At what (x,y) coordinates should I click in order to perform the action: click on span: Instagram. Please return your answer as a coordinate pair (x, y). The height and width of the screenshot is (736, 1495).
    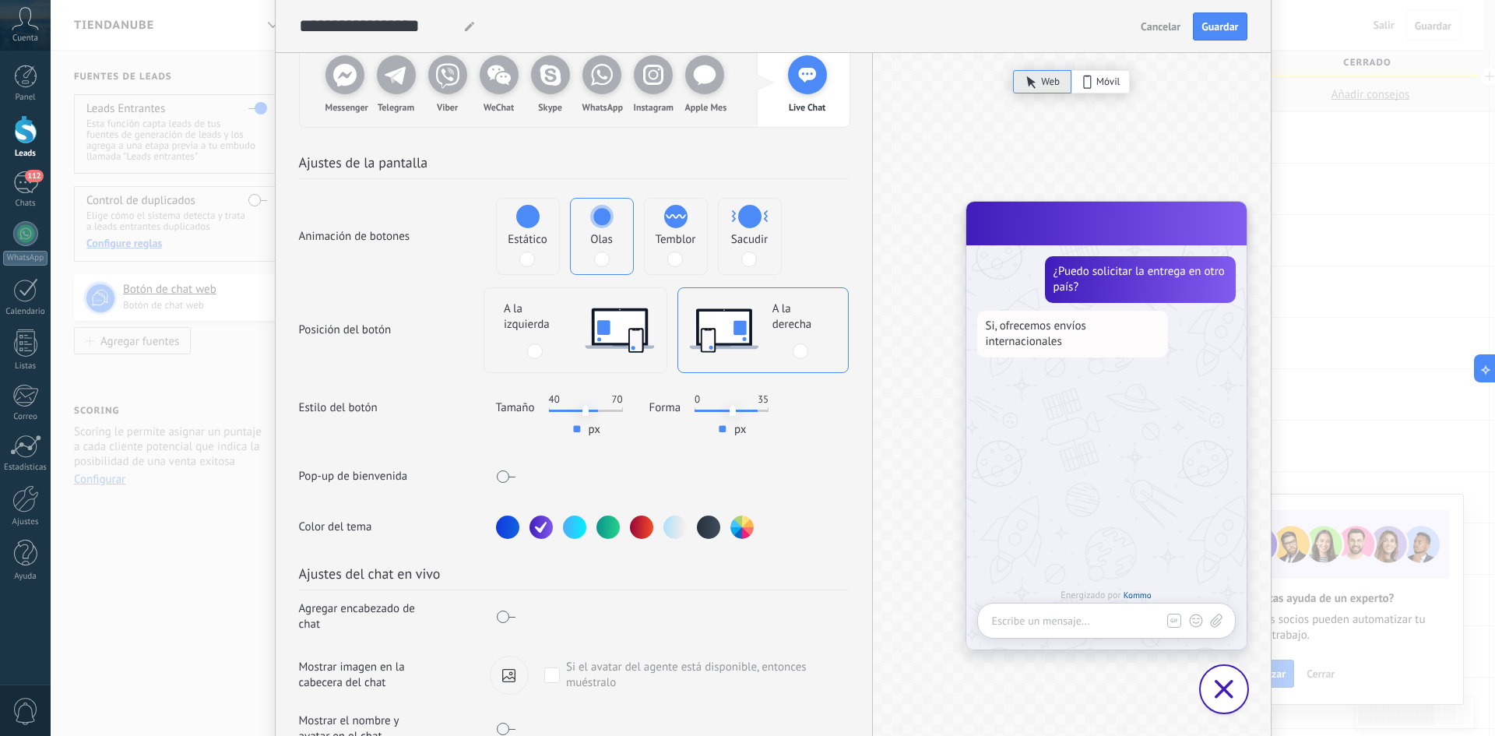
    Looking at the image, I should click on (653, 107).